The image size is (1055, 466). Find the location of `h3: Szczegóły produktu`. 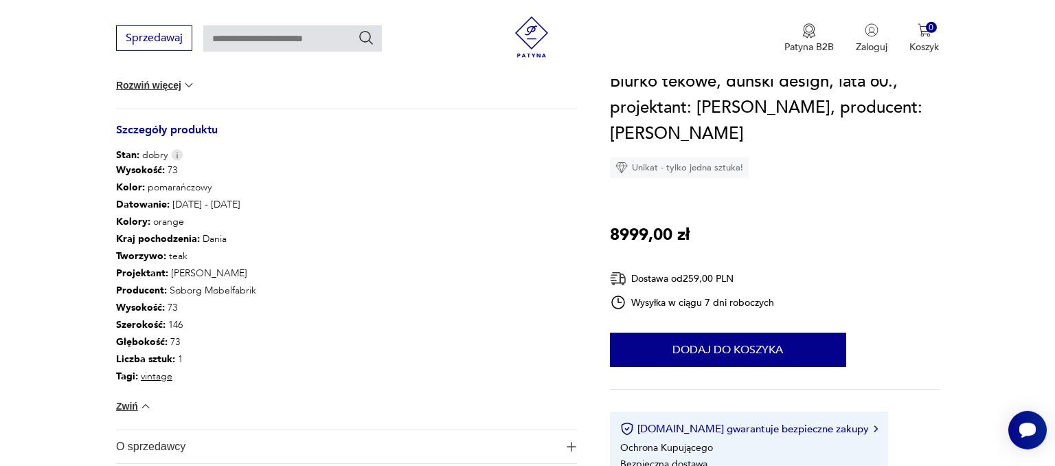

h3: Szczegóły produktu is located at coordinates (346, 137).